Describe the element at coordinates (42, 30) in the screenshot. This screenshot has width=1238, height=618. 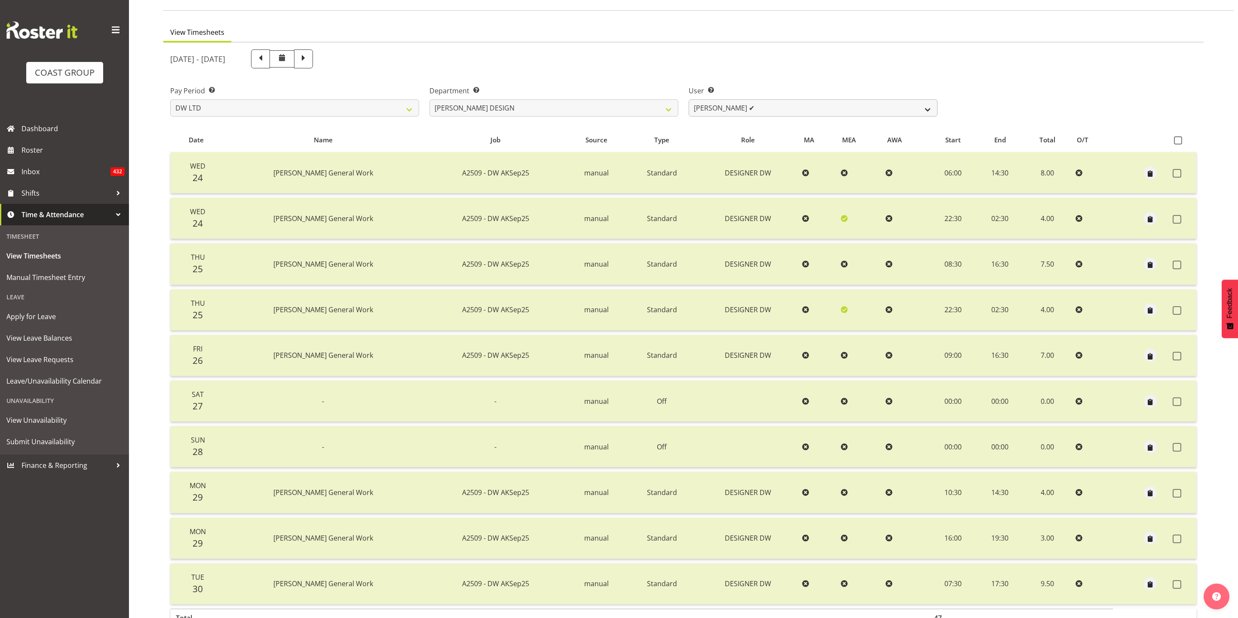
I see `img: Rosterit website logo` at that location.